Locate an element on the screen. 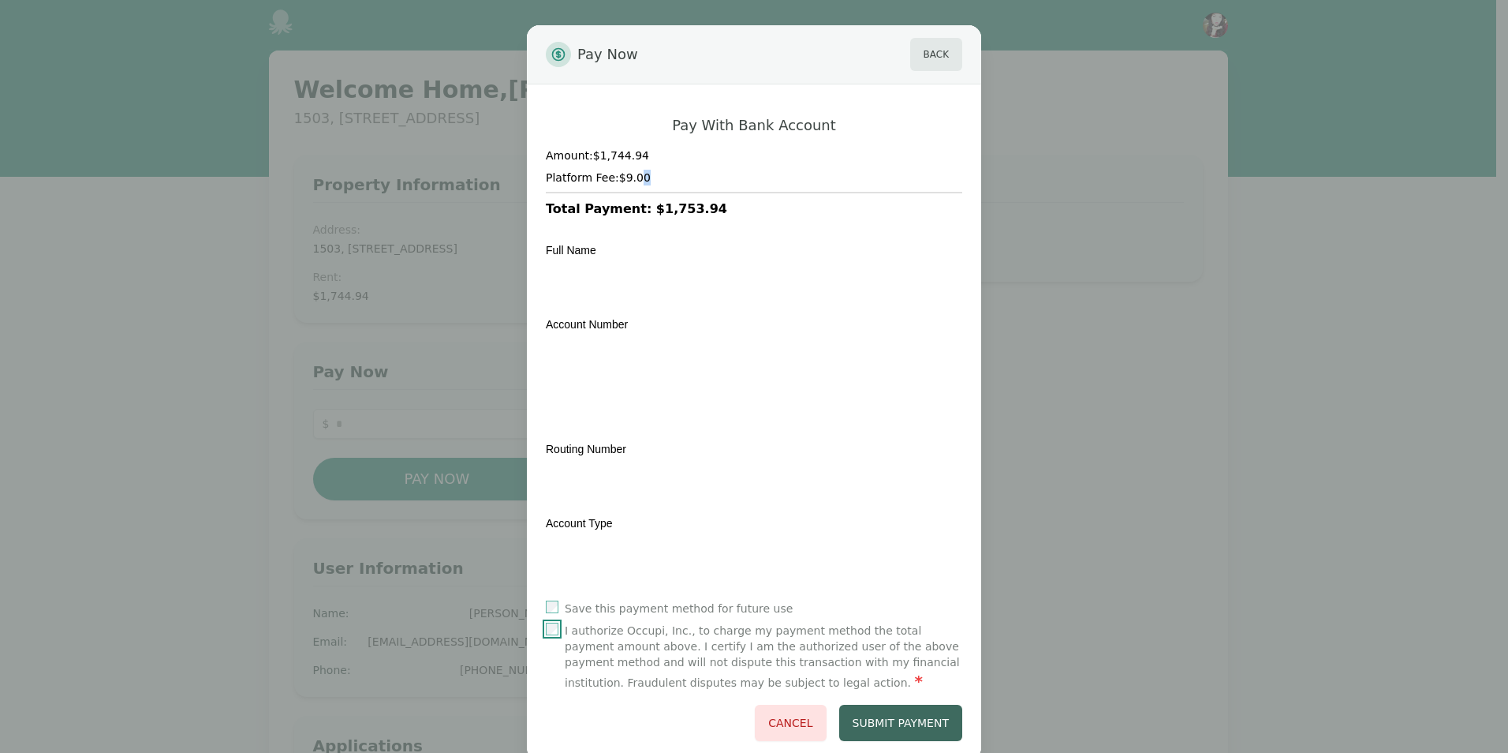 This screenshot has height=753, width=1508. h4: Platform Fee: $9.00 is located at coordinates (754, 178).